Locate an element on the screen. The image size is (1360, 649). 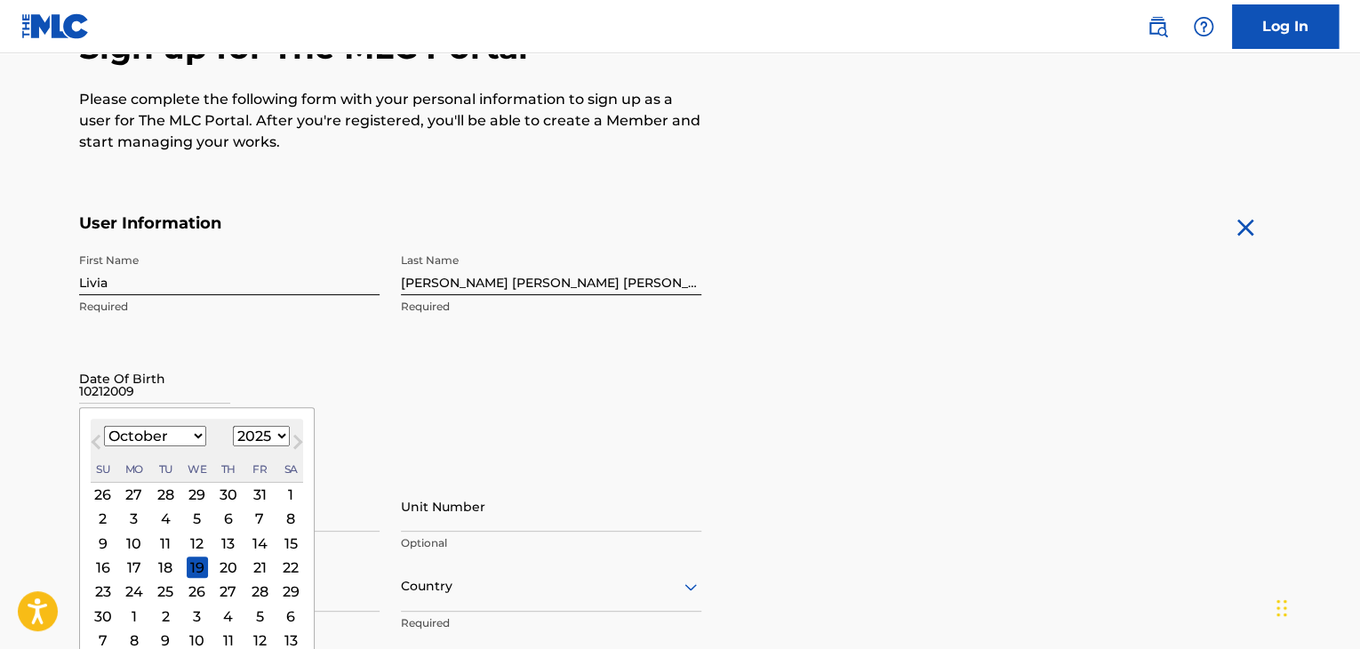
div: Friday is located at coordinates (259, 469).